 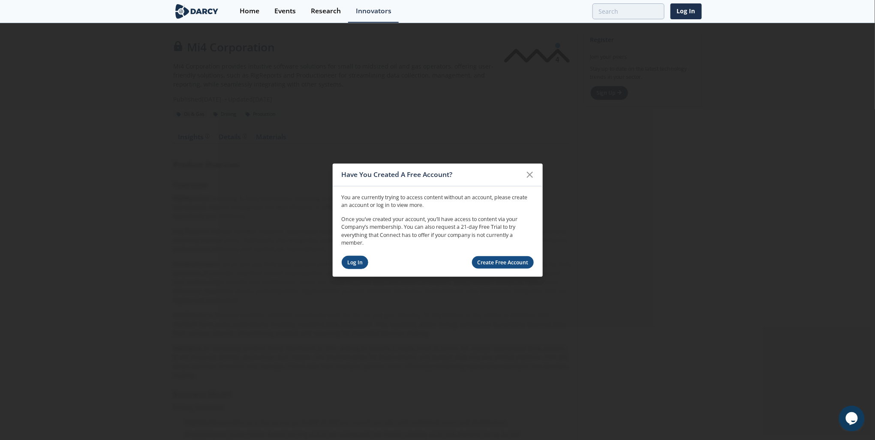 I want to click on input: Advanced Search, so click(x=628, y=11).